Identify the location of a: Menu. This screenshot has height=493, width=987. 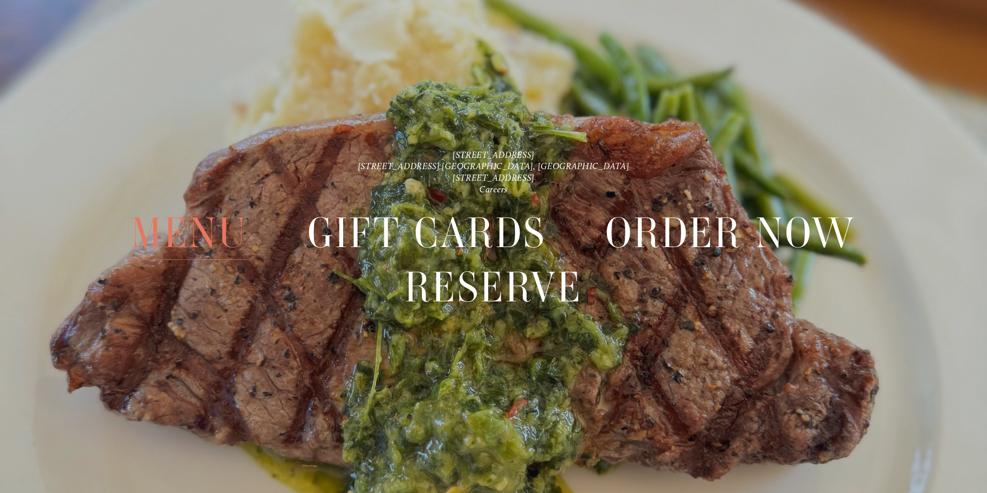
(190, 232).